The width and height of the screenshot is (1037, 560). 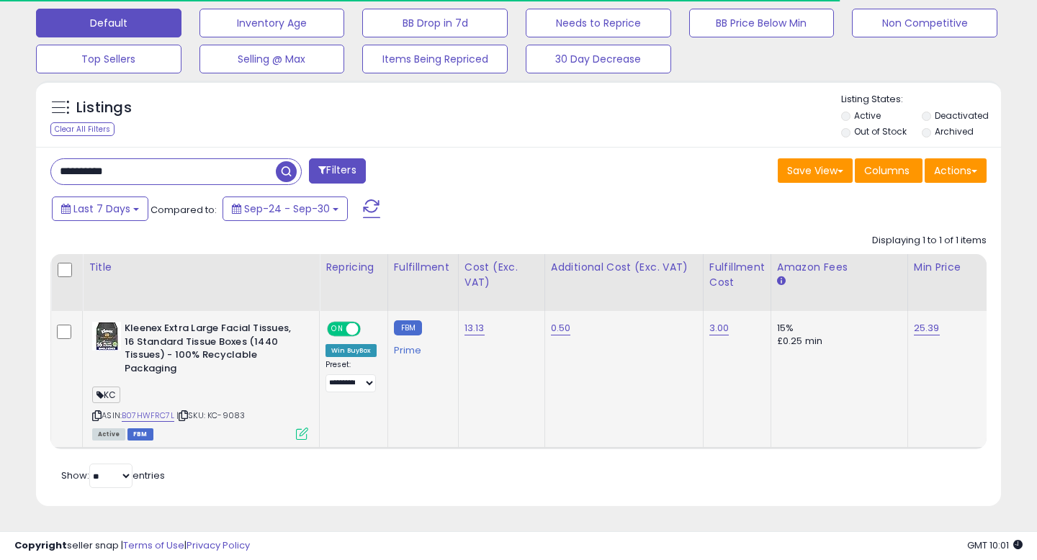 What do you see at coordinates (106, 395) in the screenshot?
I see `span: KC` at bounding box center [106, 395].